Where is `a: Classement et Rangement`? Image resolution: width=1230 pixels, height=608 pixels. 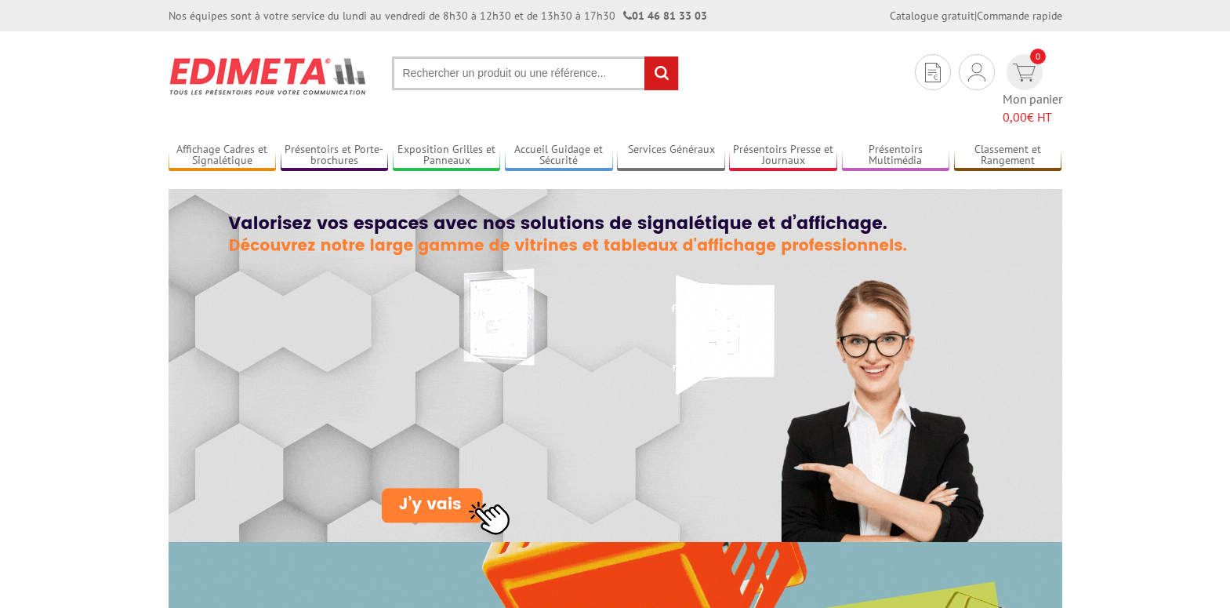
a: Classement et Rangement is located at coordinates (1008, 155).